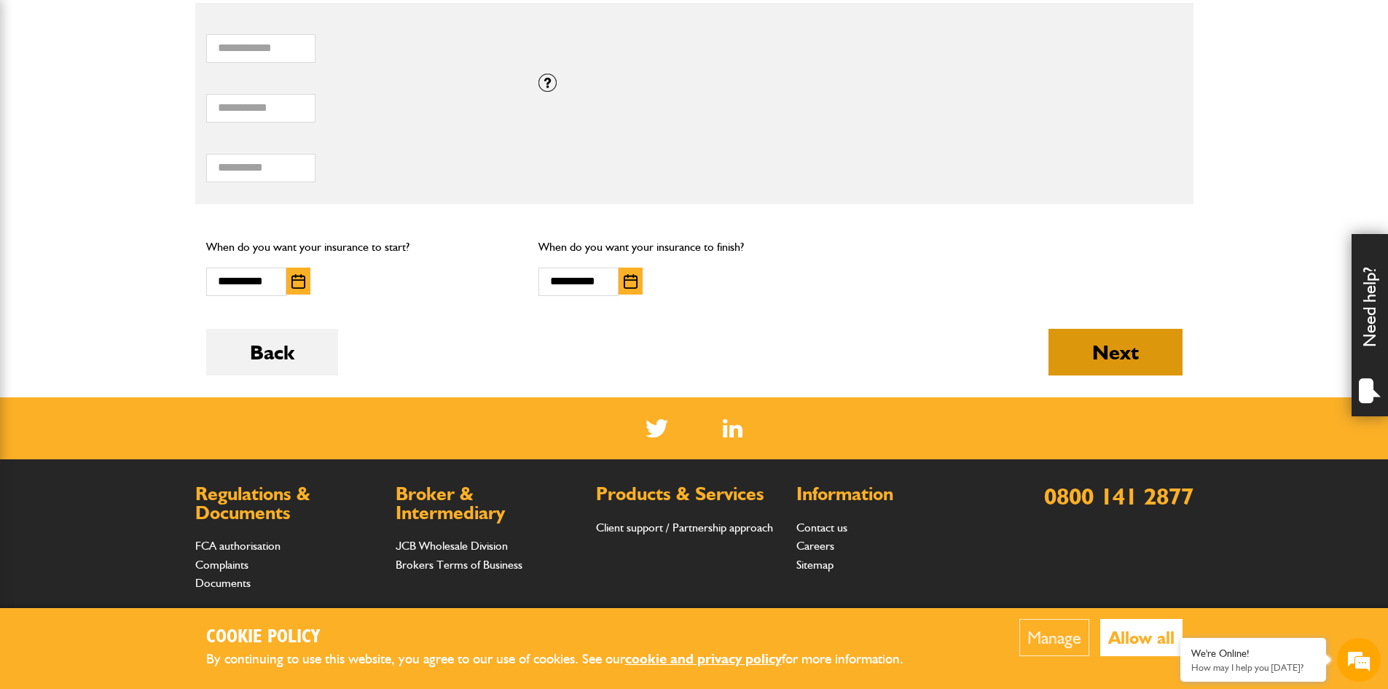 The height and width of the screenshot is (689, 1388). Describe the element at coordinates (238, 545) in the screenshot. I see `a: FCA authorisation` at that location.